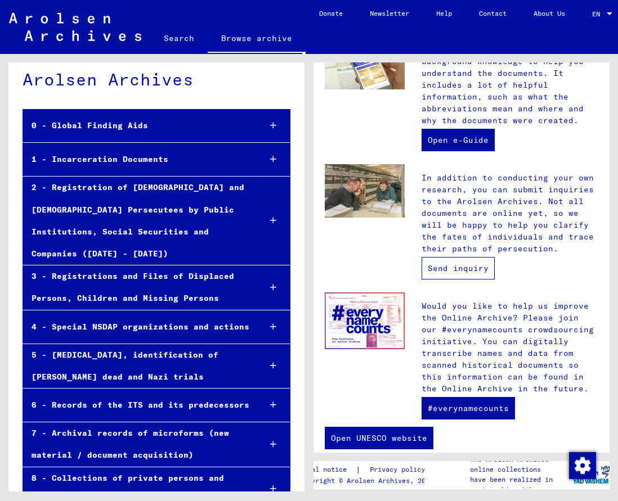 This screenshot has height=501, width=618. What do you see at coordinates (458, 140) in the screenshot?
I see `a: Open e-Guide` at bounding box center [458, 140].